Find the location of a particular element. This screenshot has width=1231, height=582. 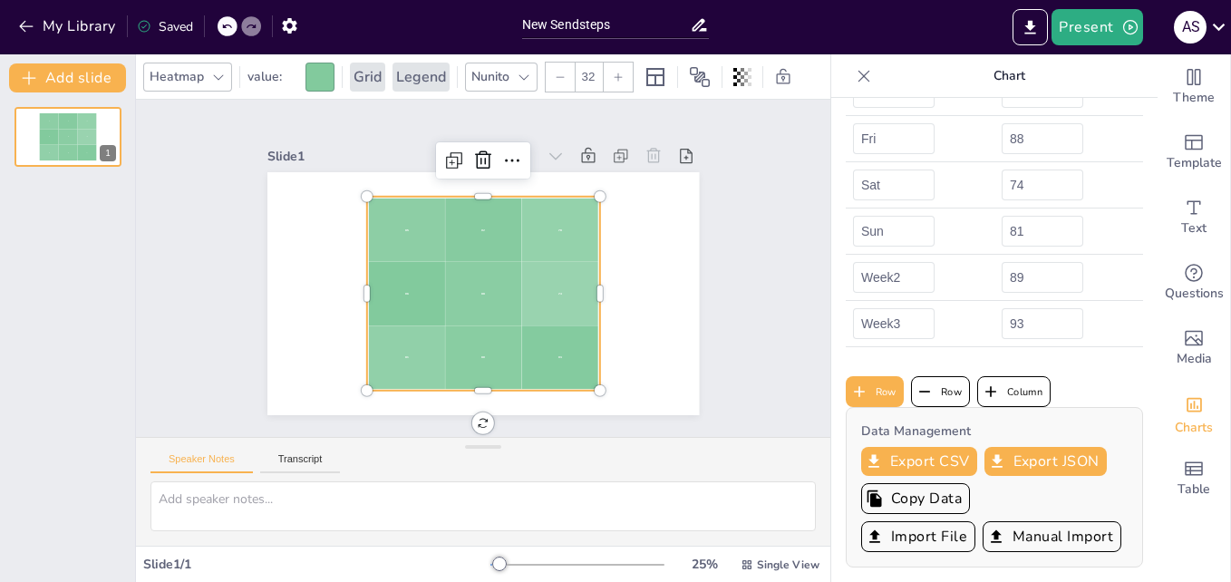

span: Table is located at coordinates (1194, 490).